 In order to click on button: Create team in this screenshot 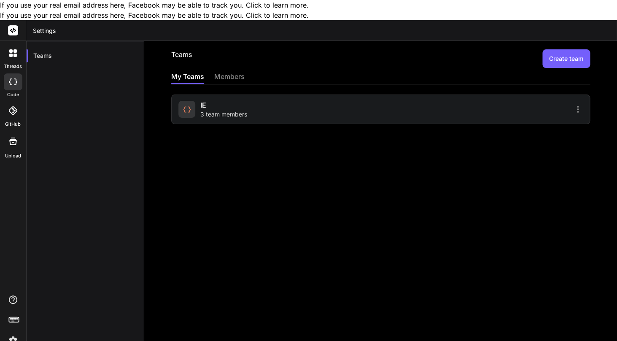, I will do `click(566, 59)`.